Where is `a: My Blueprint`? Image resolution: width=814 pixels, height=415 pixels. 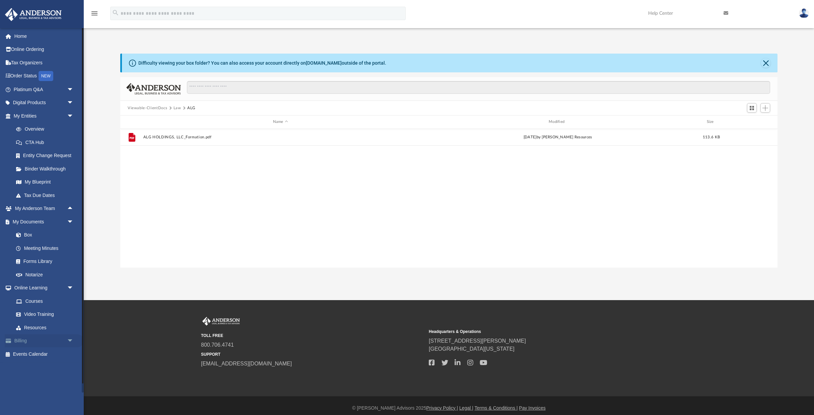
a: My Blueprint is located at coordinates (45, 182).